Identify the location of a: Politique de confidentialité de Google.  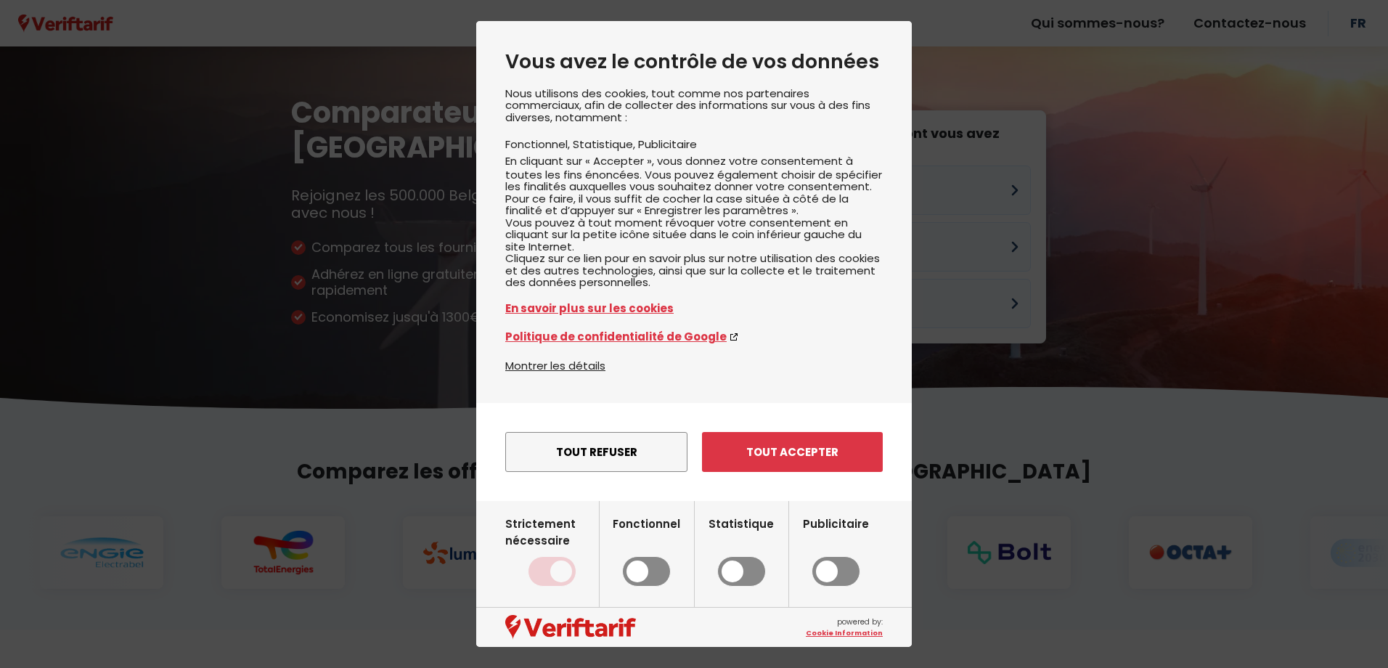
(694, 336).